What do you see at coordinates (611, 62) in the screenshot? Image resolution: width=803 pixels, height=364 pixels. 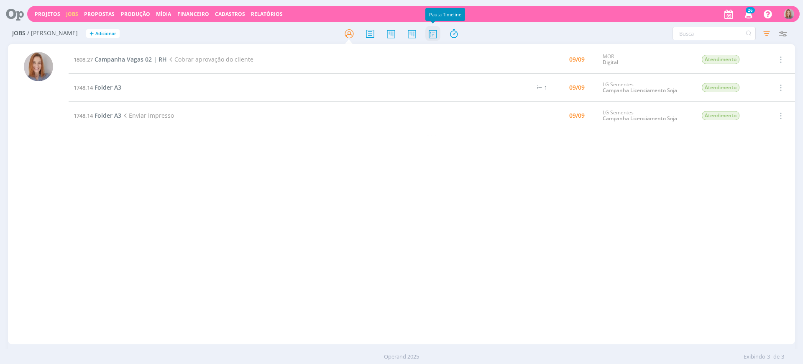 I see `a: Digital` at bounding box center [611, 62].